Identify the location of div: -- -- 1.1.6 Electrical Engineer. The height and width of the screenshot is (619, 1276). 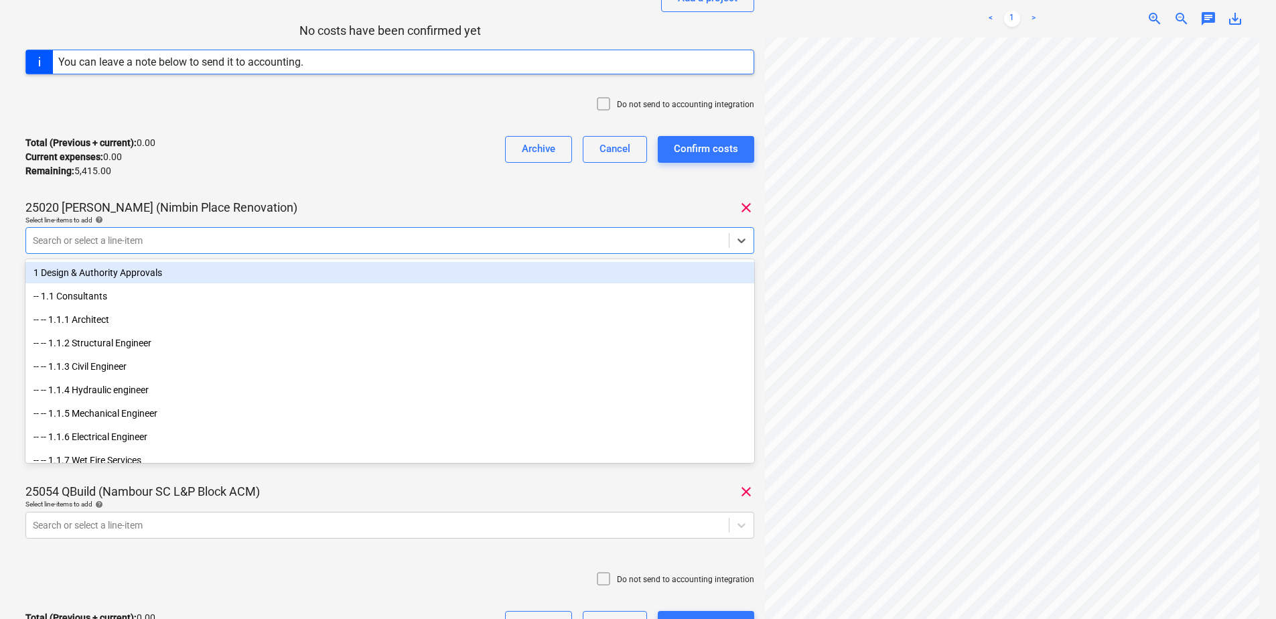
(390, 437).